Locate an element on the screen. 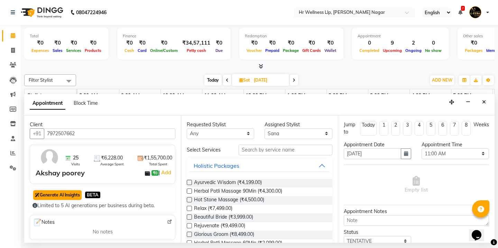  span: Appointment is located at coordinates (47, 103).